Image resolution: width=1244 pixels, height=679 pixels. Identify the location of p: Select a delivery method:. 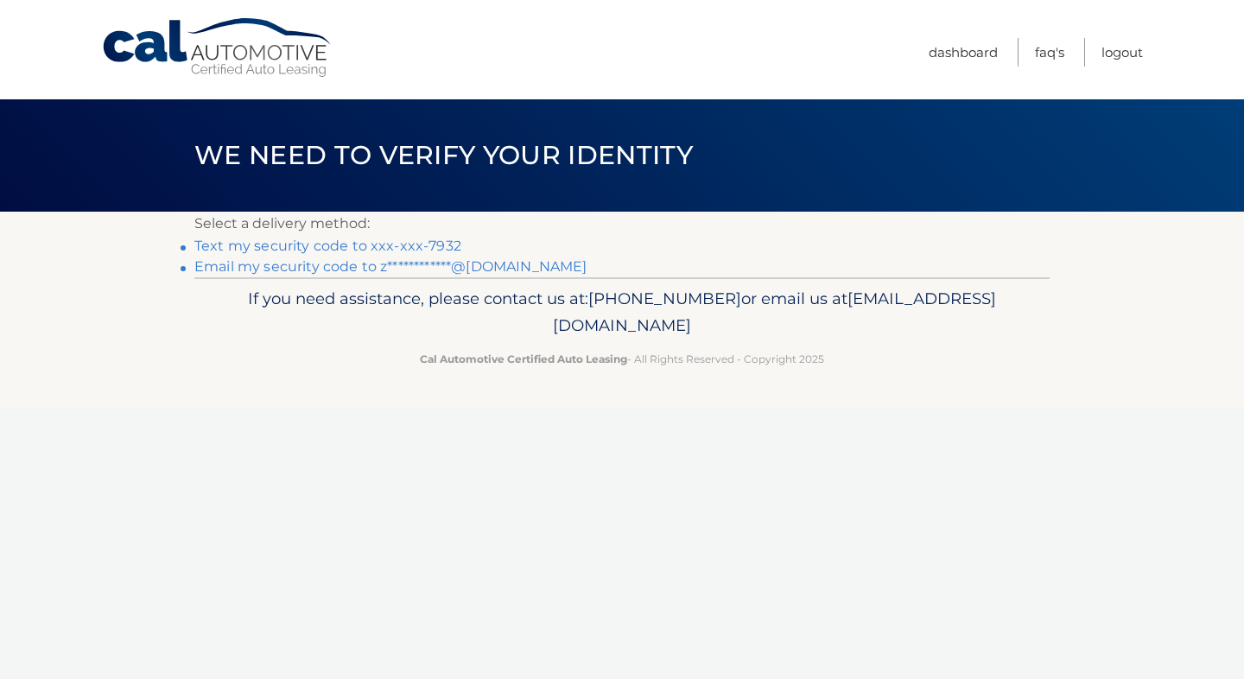
(622, 224).